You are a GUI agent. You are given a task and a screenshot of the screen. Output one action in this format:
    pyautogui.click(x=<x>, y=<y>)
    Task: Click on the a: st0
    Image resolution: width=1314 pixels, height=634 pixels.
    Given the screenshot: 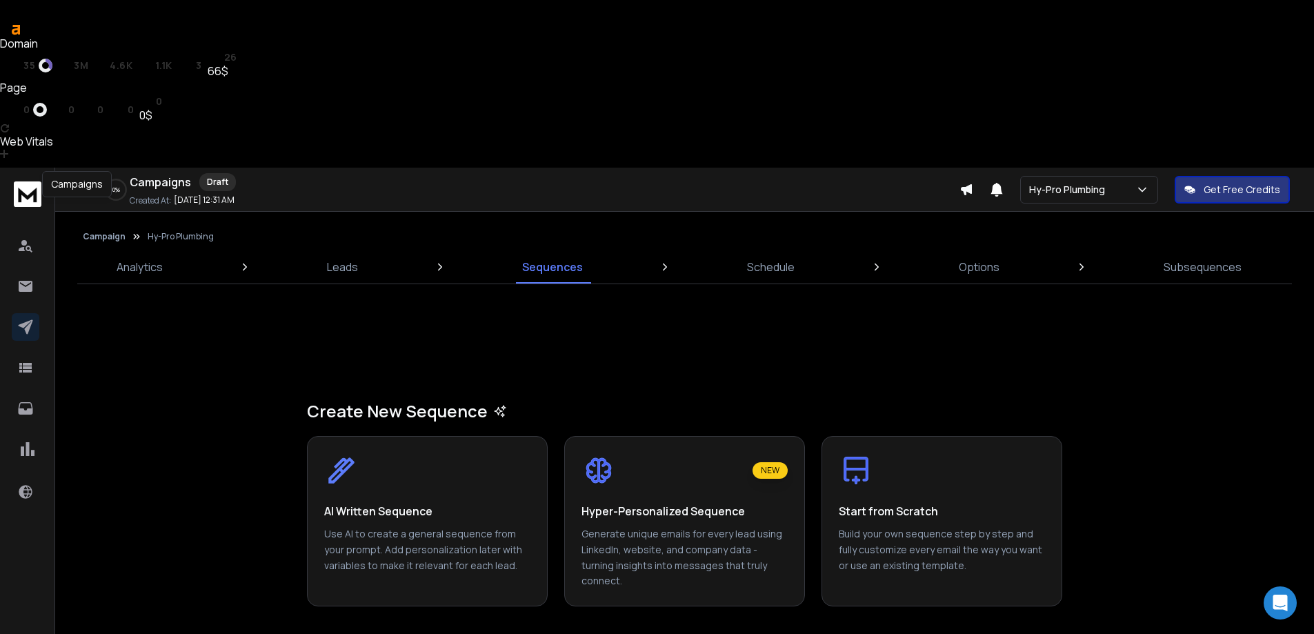 What is the action you would take?
    pyautogui.click(x=150, y=101)
    